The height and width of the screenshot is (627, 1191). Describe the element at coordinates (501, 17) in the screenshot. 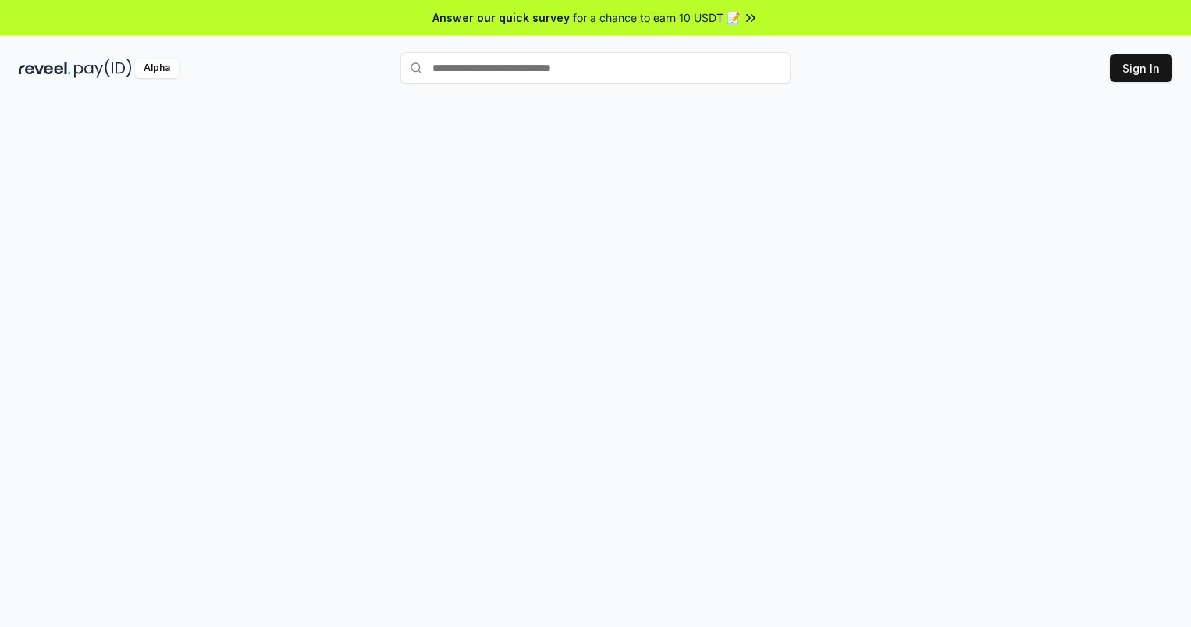

I see `span: Answer our quick survey` at that location.